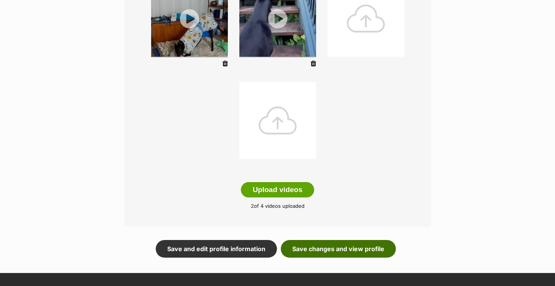 The height and width of the screenshot is (286, 555). Describe the element at coordinates (278, 206) in the screenshot. I see `p: of 4 videos uploaded` at that location.